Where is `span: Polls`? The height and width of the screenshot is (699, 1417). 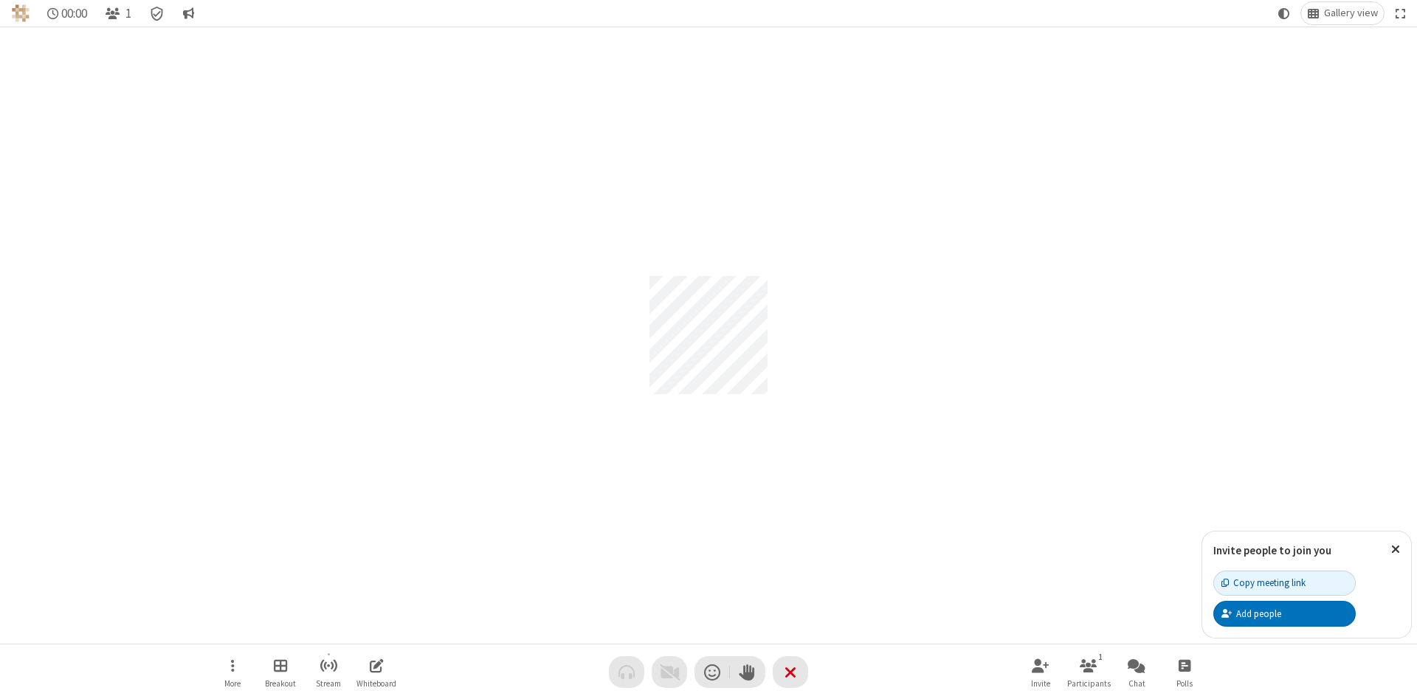
span: Polls is located at coordinates (1185, 684).